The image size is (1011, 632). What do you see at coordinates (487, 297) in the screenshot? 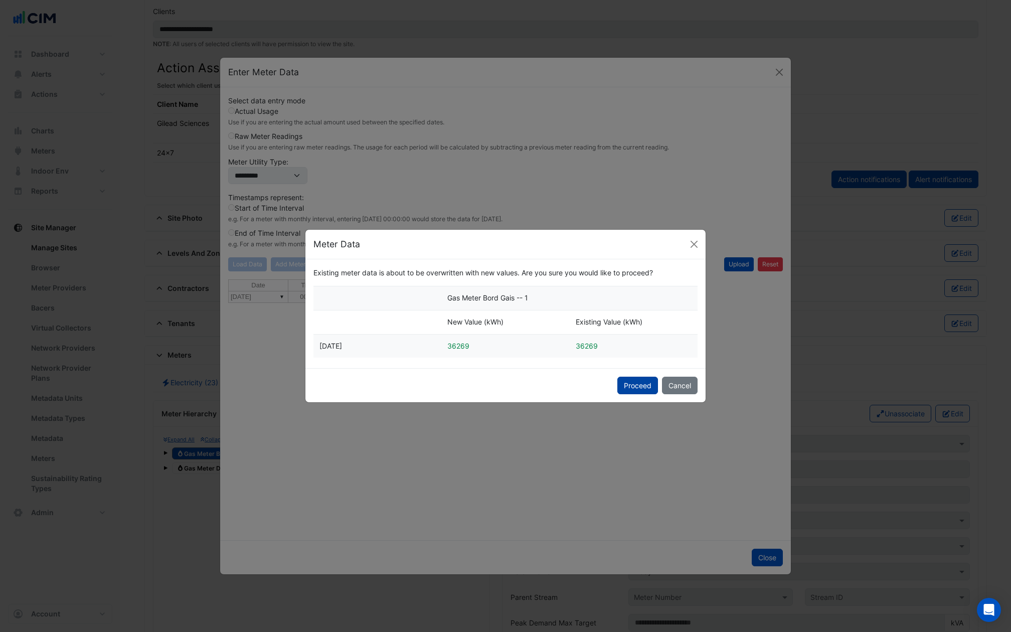
I see `span: Gas Meter Bord Gais -- 1` at bounding box center [487, 297].